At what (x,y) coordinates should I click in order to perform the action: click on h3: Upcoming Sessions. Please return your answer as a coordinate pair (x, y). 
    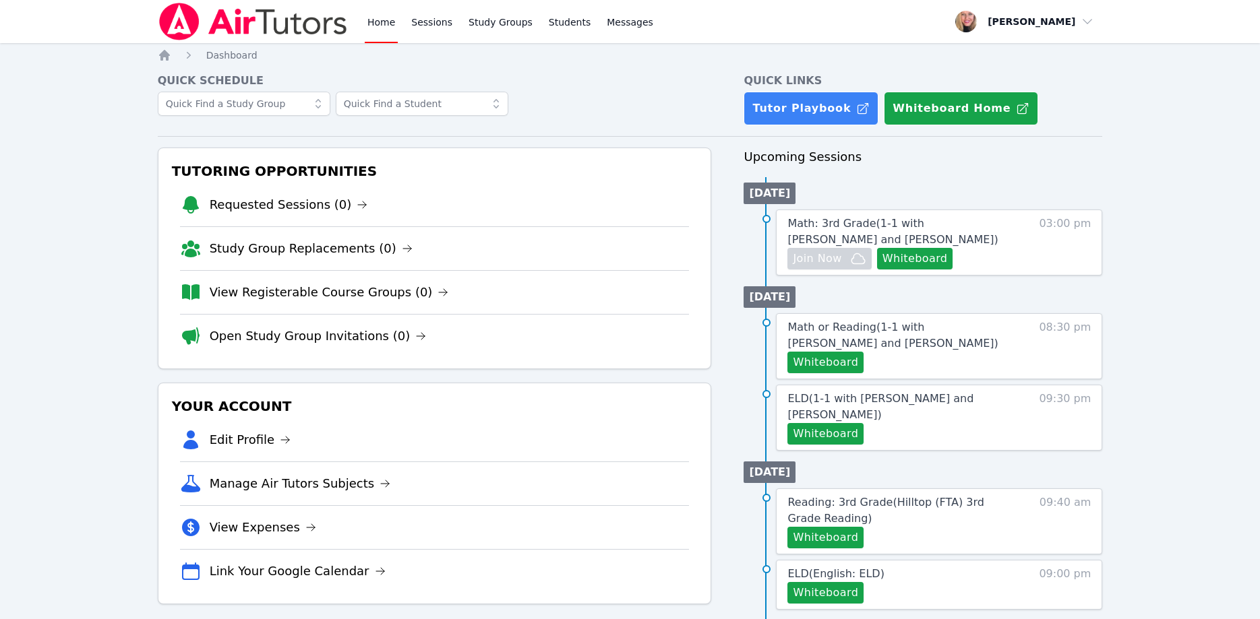
    Looking at the image, I should click on (923, 157).